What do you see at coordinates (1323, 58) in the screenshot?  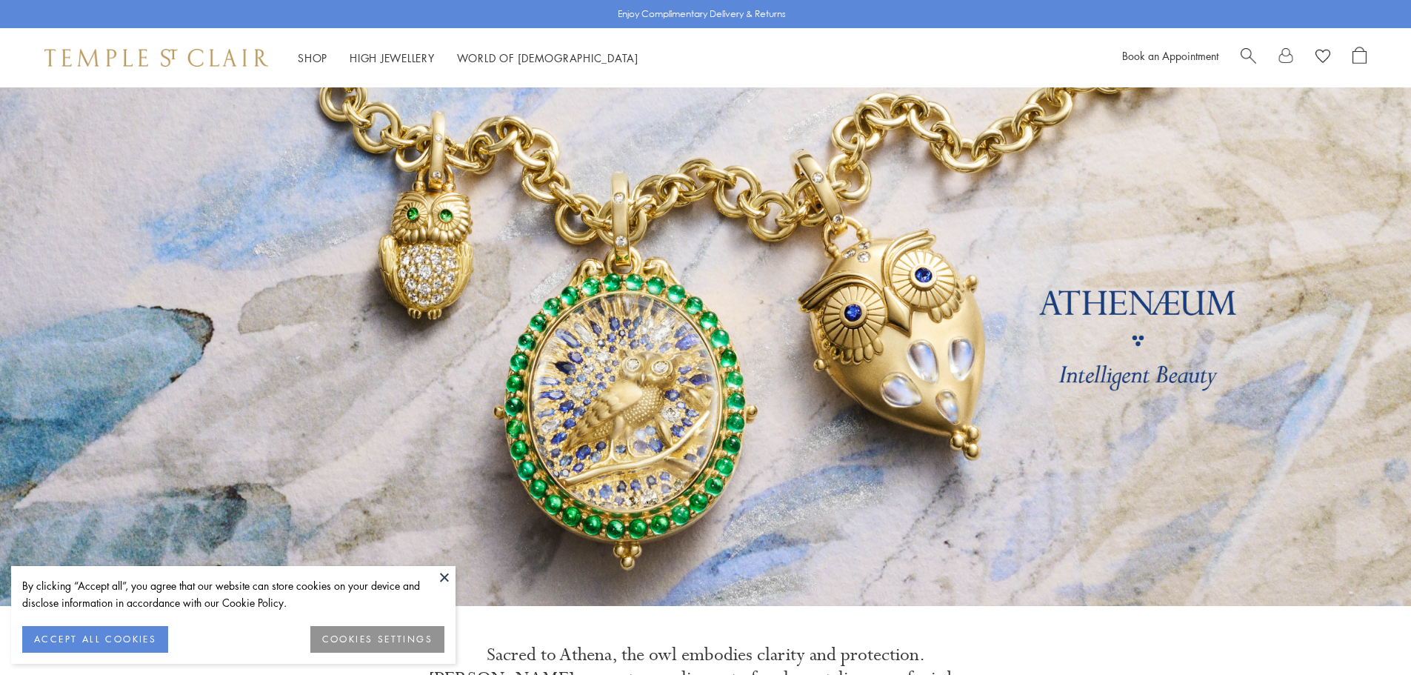 I see `a: View Wishlist` at bounding box center [1323, 58].